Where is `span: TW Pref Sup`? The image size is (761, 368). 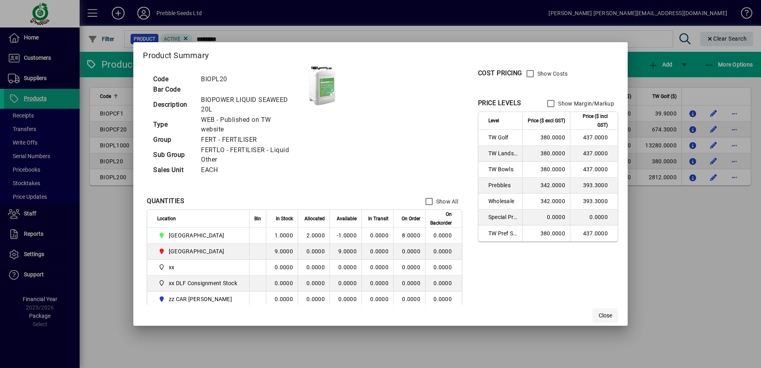
span: TW Pref Sup is located at coordinates (503, 233).